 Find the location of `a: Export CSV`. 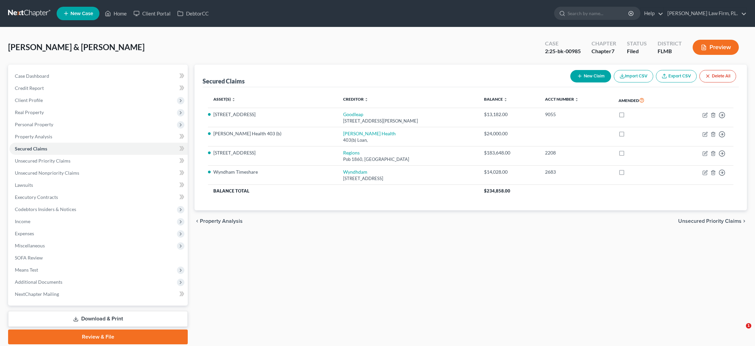

a: Export CSV is located at coordinates (676, 76).